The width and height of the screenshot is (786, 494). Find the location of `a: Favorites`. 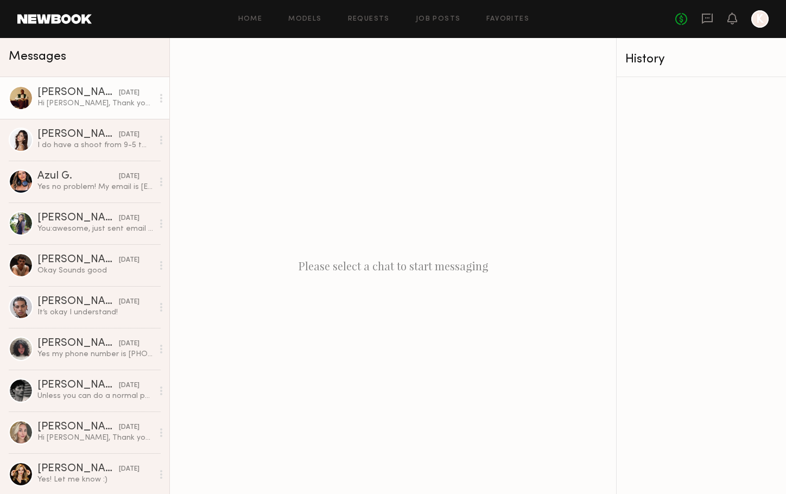

a: Favorites is located at coordinates (508, 19).